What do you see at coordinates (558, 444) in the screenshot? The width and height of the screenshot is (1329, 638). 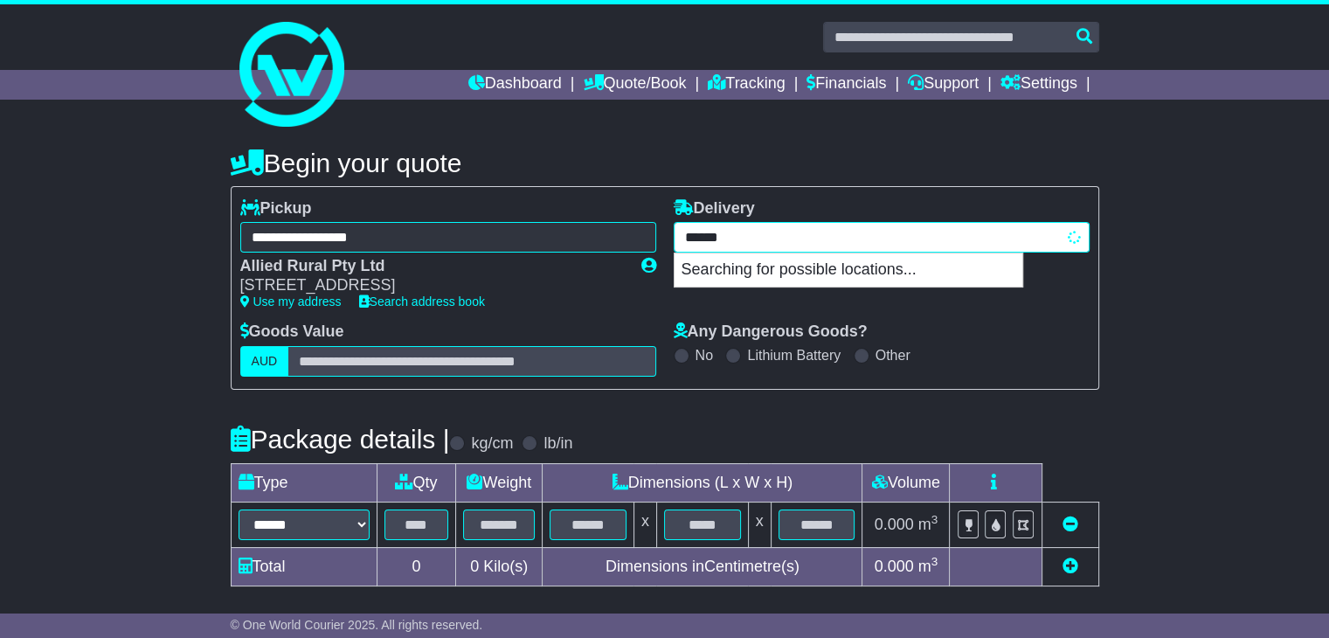 I see `label: lb/in` at bounding box center [558, 444].